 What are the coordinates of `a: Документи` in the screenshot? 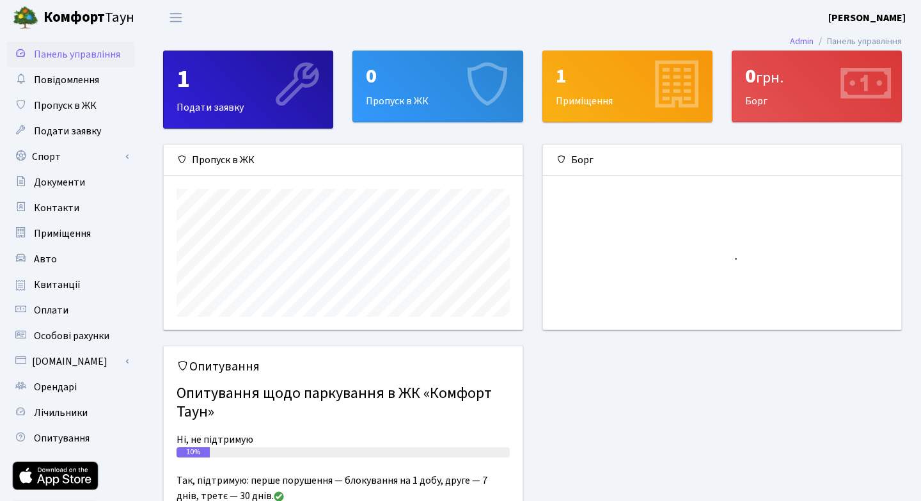 It's located at (70, 182).